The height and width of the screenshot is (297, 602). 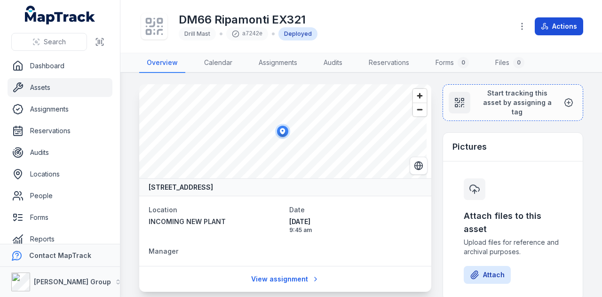 What do you see at coordinates (60, 255) in the screenshot?
I see `strong: Contact MapTrack` at bounding box center [60, 255].